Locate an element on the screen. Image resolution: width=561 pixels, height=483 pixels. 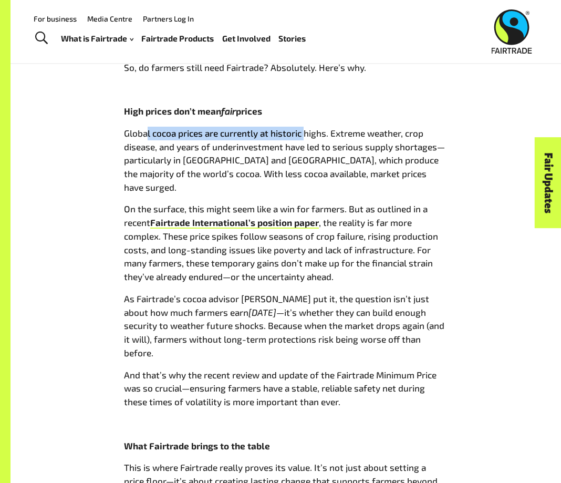
span: fair is located at coordinates (229, 111).